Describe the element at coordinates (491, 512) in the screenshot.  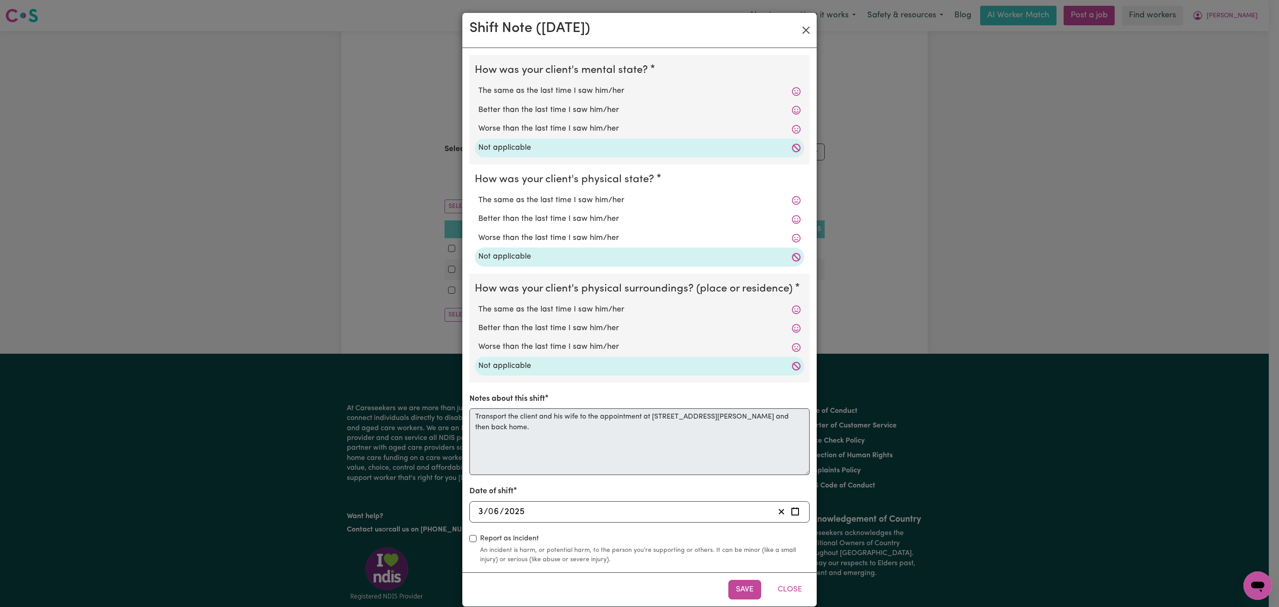
I see `span: 0` at that location.